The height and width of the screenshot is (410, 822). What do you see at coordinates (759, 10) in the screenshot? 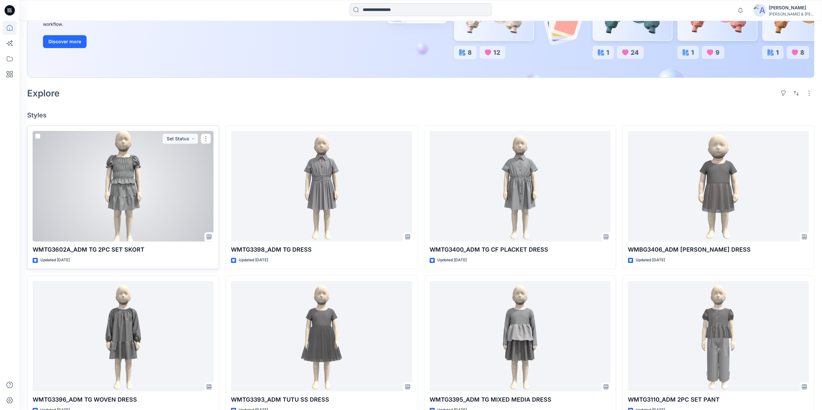
I see `img: avatar` at bounding box center [759, 10].